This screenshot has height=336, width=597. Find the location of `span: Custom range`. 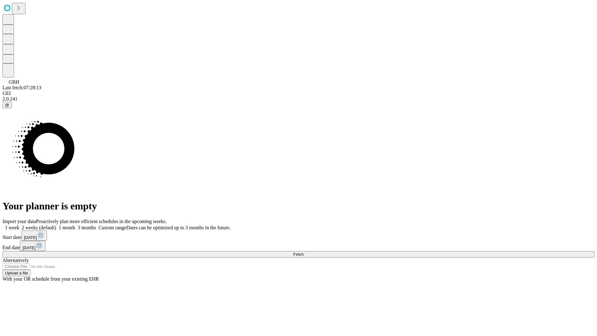

span: Custom range is located at coordinates (112, 227).